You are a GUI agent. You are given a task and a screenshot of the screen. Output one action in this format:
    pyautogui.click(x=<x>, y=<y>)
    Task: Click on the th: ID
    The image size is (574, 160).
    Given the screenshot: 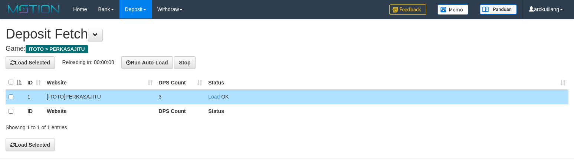 What is the action you would take?
    pyautogui.click(x=34, y=111)
    